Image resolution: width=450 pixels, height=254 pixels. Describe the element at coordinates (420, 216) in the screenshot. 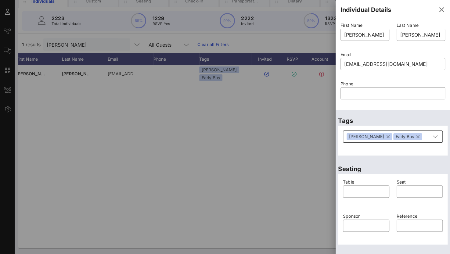

I see `p: Reference` at that location.